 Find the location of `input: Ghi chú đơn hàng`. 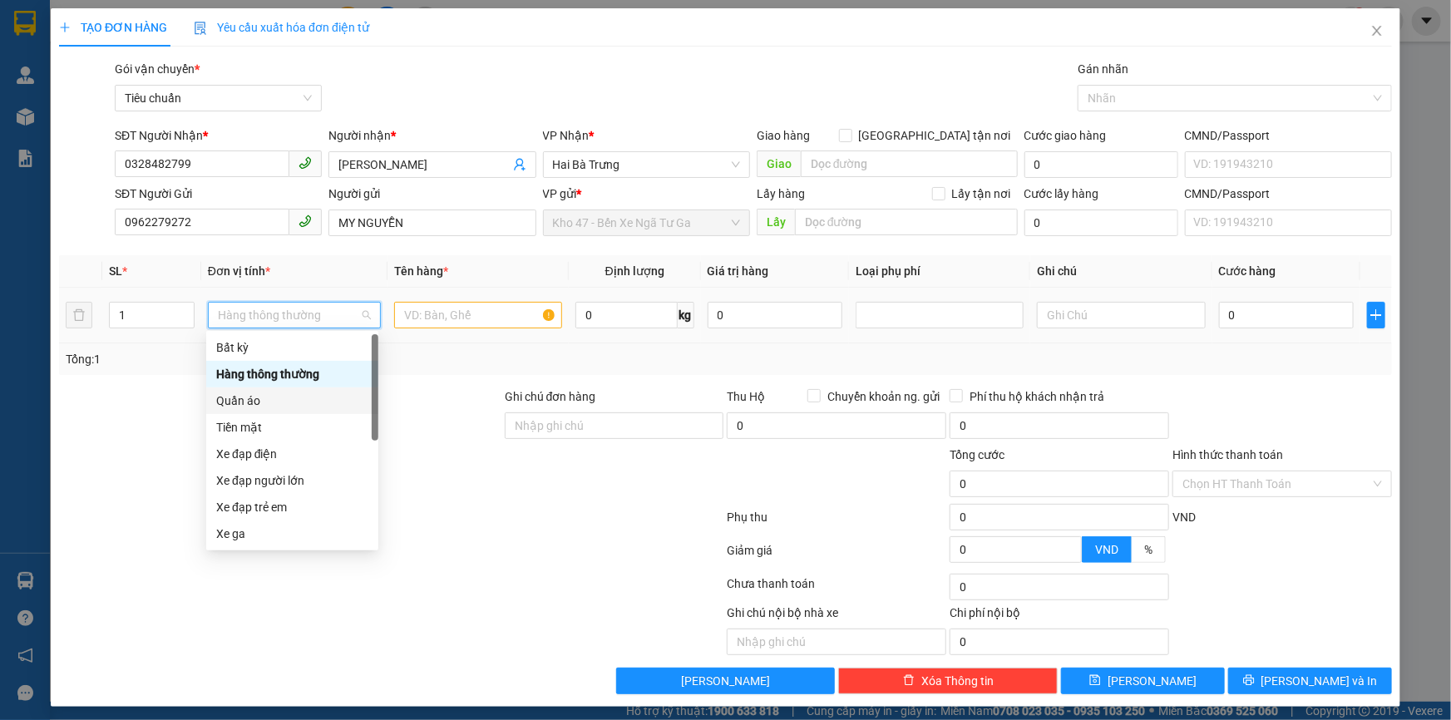

input: Ghi chú đơn hàng is located at coordinates (614, 426).